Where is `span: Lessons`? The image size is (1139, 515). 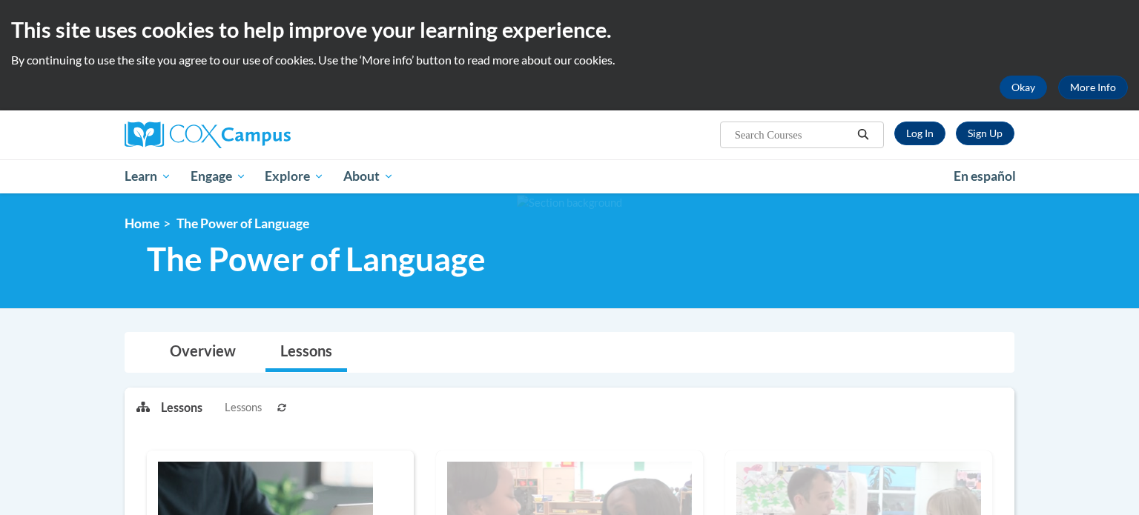 span: Lessons is located at coordinates (243, 408).